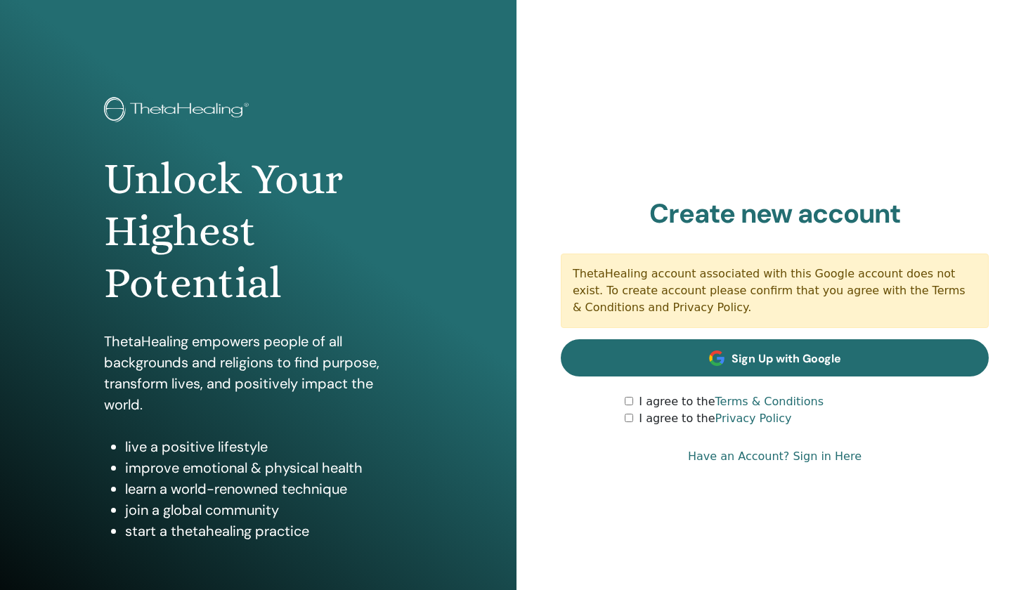 The image size is (1033, 590). What do you see at coordinates (753, 418) in the screenshot?
I see `a: Privacy Policy` at bounding box center [753, 418].